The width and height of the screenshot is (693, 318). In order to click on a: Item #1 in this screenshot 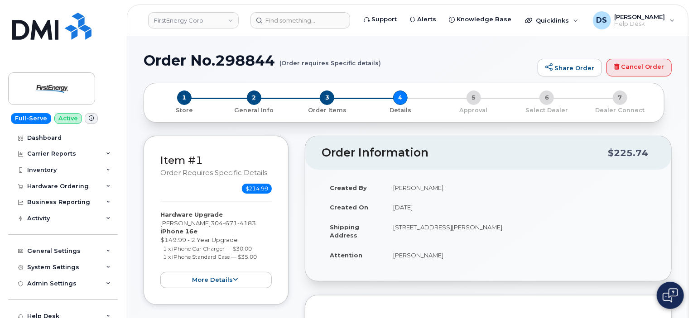, I will do `click(182, 160)`.